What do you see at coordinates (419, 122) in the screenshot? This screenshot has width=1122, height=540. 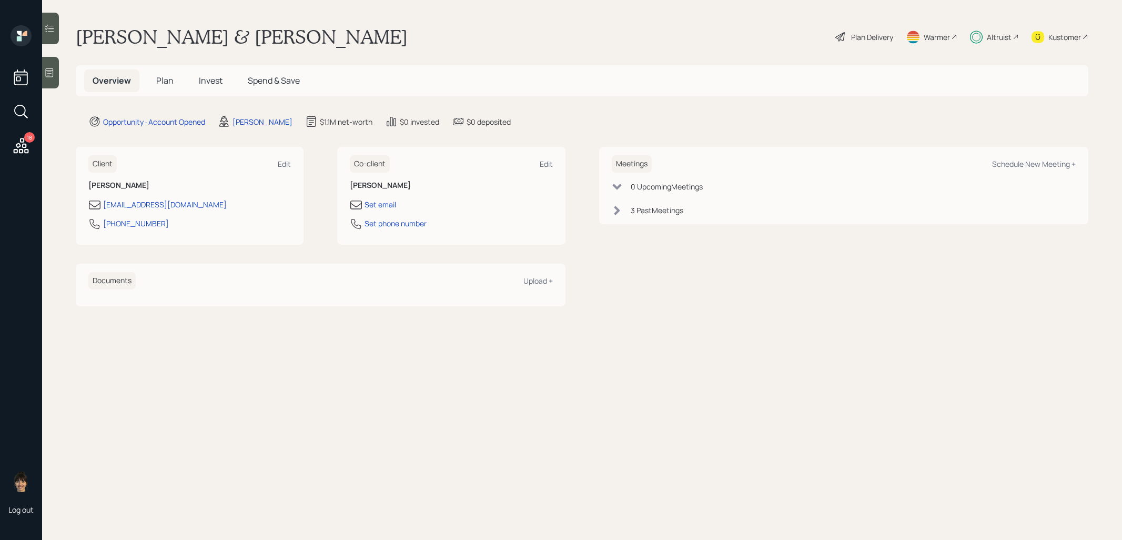 I see `div: $0 invested` at bounding box center [419, 122].